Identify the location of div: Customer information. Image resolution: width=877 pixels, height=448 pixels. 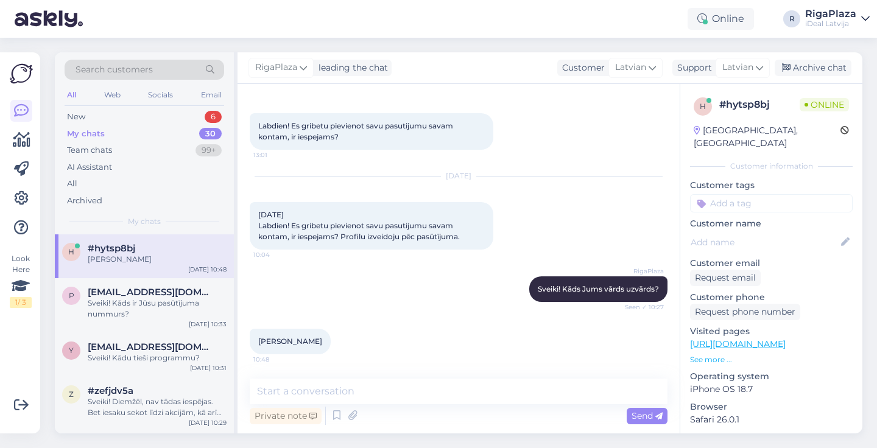
(771, 166).